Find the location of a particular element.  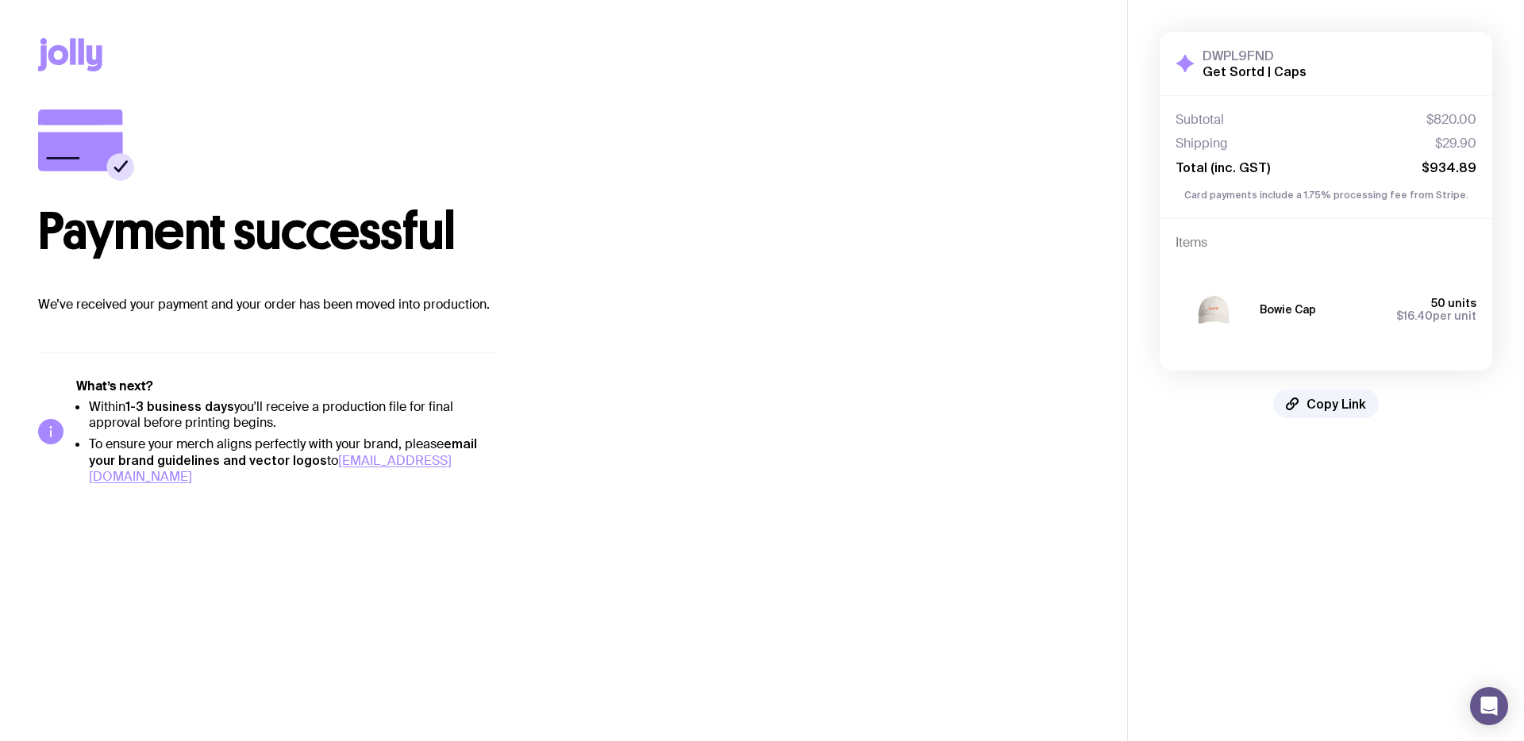

span: Total (inc. GST) is located at coordinates (1223, 168).